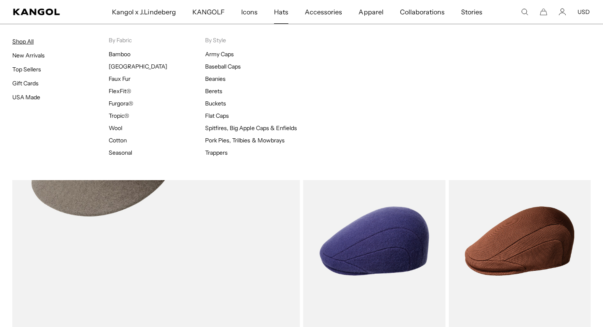  Describe the element at coordinates (43, 12) in the screenshot. I see `a: Kangol` at that location.